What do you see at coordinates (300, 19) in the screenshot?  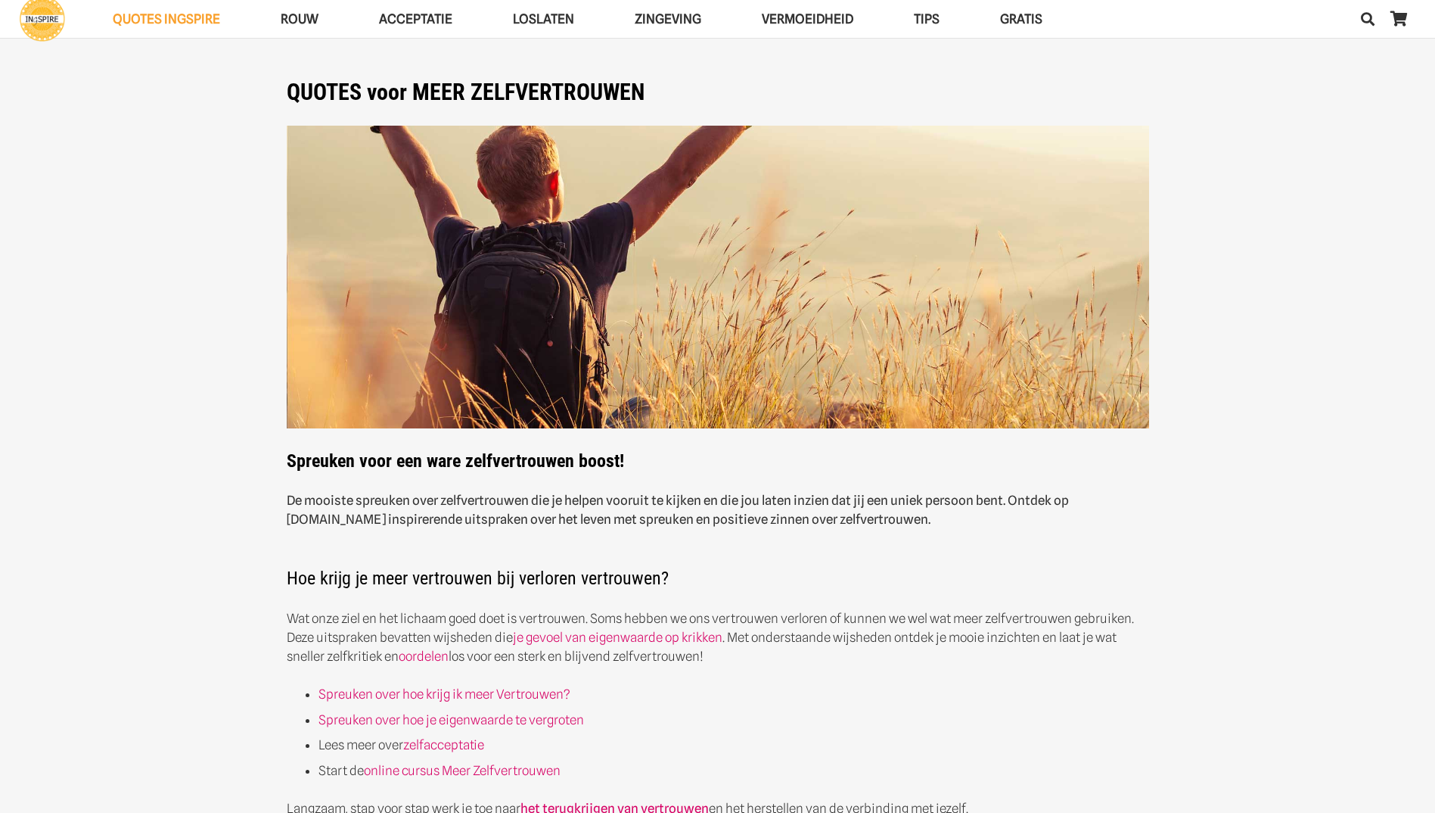 I see `span: ROUW` at bounding box center [300, 19].